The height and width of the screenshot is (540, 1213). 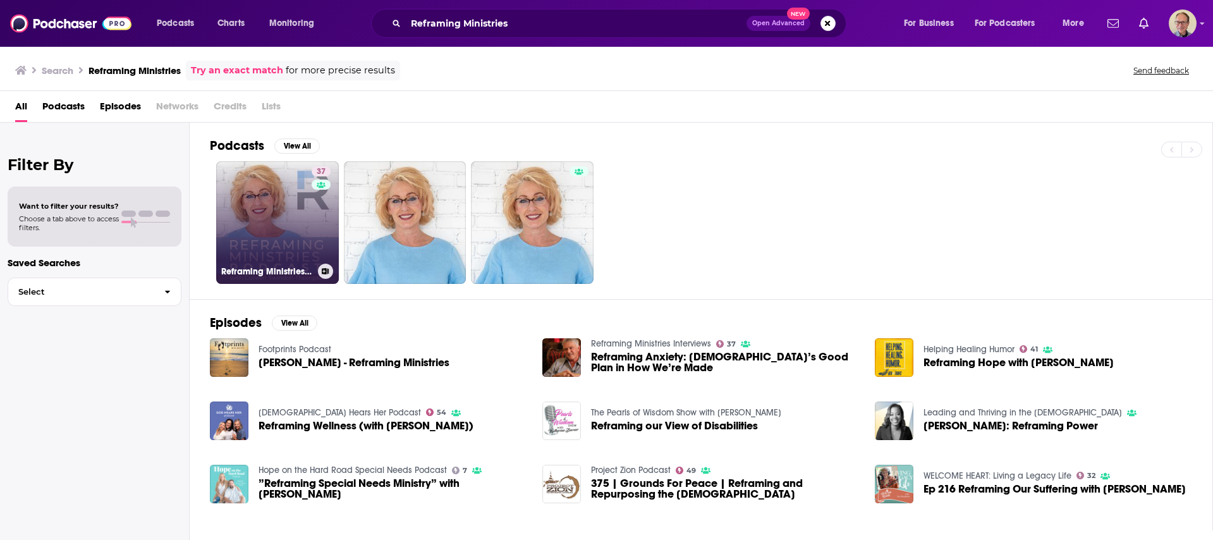 I want to click on a: God Hears Her Podcast, so click(x=340, y=412).